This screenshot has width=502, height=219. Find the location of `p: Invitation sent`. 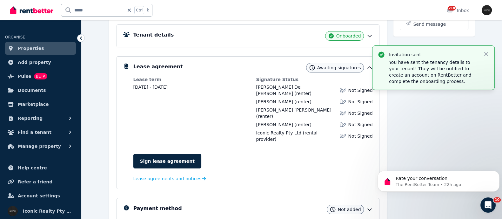

p: Invitation sent is located at coordinates (434, 55).